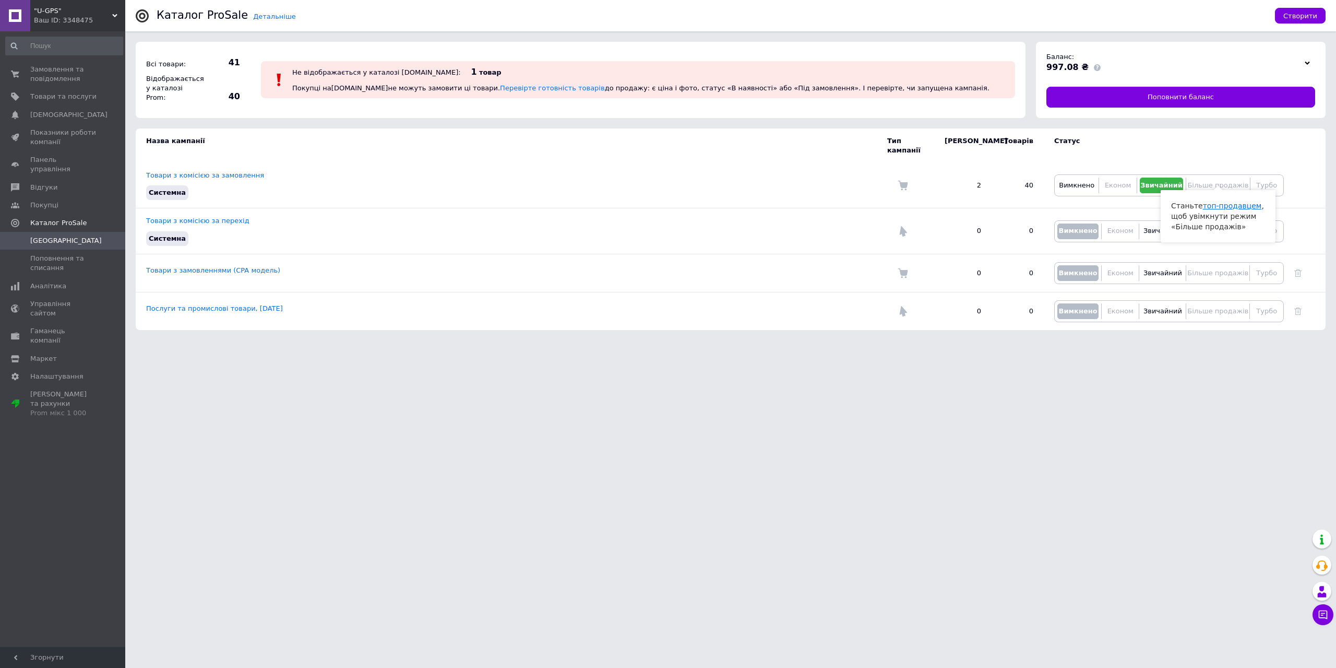 Image resolution: width=1336 pixels, height=668 pixels. What do you see at coordinates (73, 11) in the screenshot?
I see `span: "U-GPS"` at bounding box center [73, 11].